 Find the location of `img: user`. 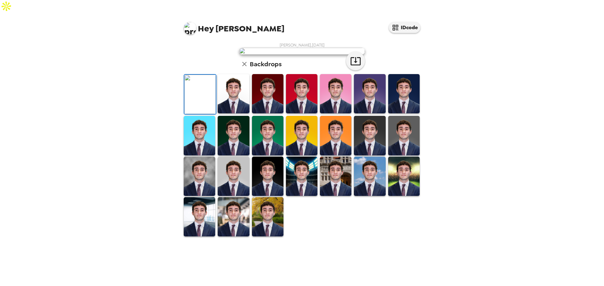

img: user is located at coordinates (302, 51).